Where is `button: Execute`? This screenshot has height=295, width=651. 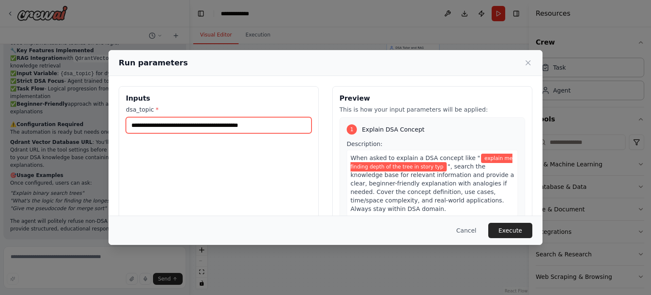
button: Execute is located at coordinates (510, 230).